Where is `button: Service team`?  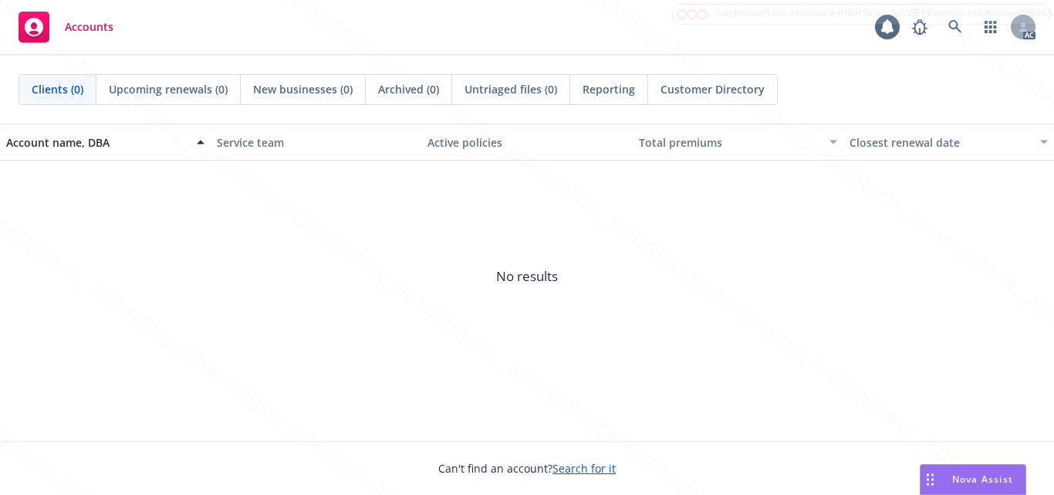 button: Service team is located at coordinates (316, 142).